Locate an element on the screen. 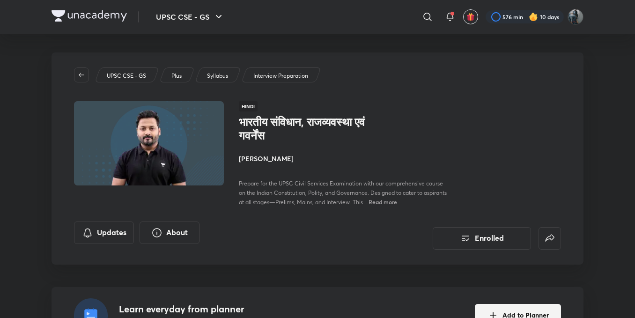 Image resolution: width=635 pixels, height=318 pixels. span: Hindi is located at coordinates (248, 106).